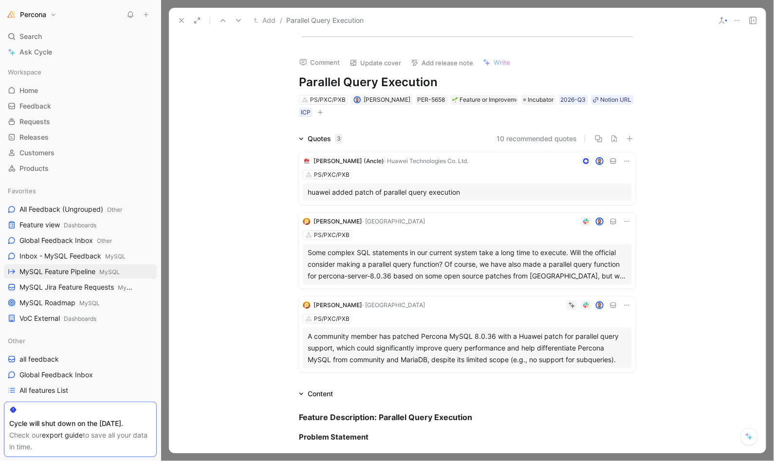 Image resolution: width=774 pixels, height=461 pixels. What do you see at coordinates (76, 287) in the screenshot?
I see `span: MySQL Jira Feature Requests` at bounding box center [76, 287].